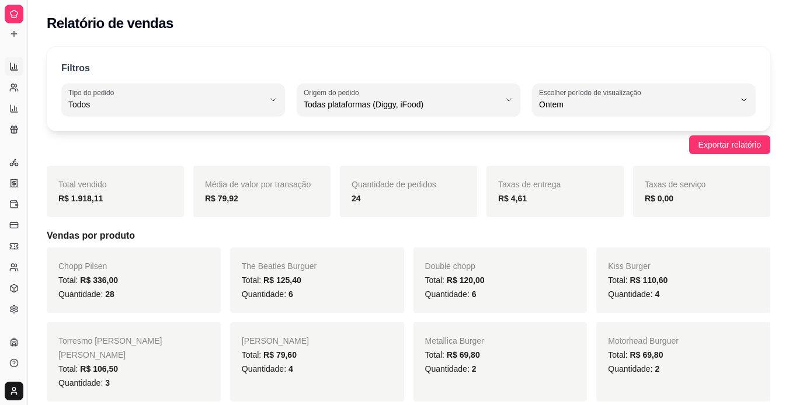 The height and width of the screenshot is (405, 789). What do you see at coordinates (408, 236) in the screenshot?
I see `h5: Vendas por produto` at bounding box center [408, 236].